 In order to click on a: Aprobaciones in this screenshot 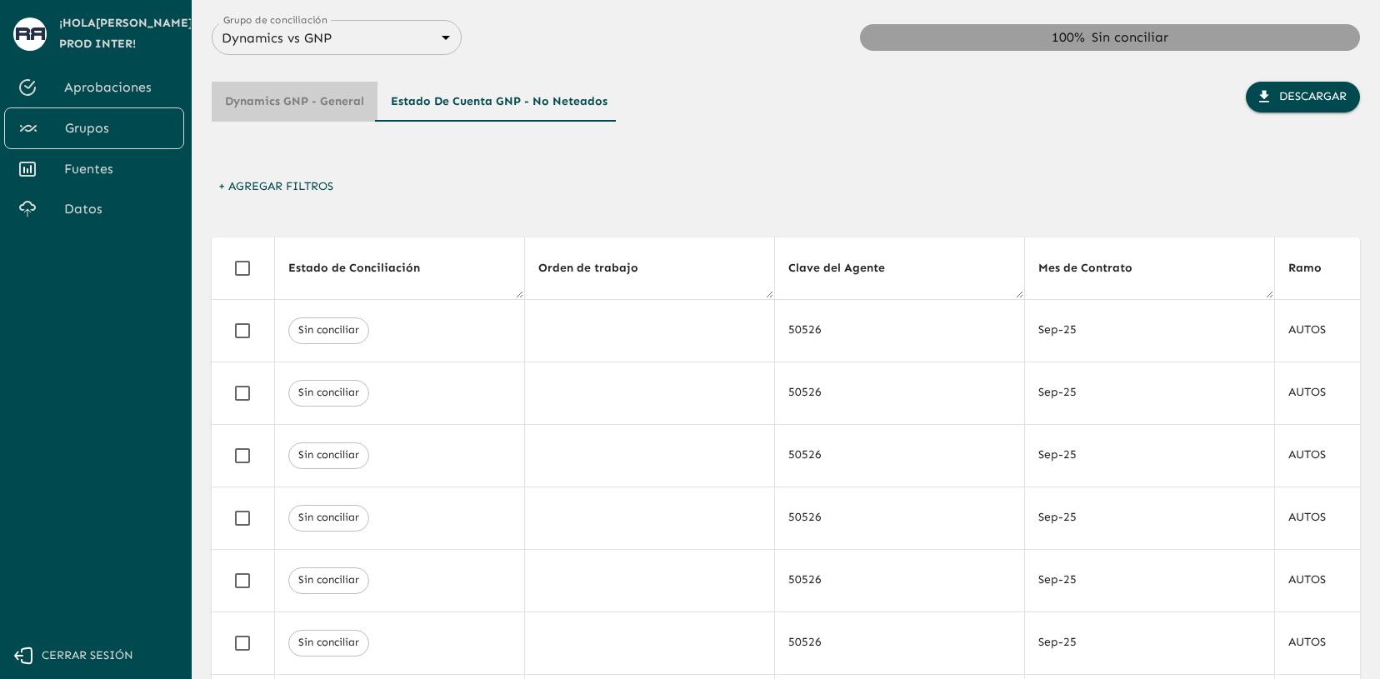, I will do `click(94, 87)`.